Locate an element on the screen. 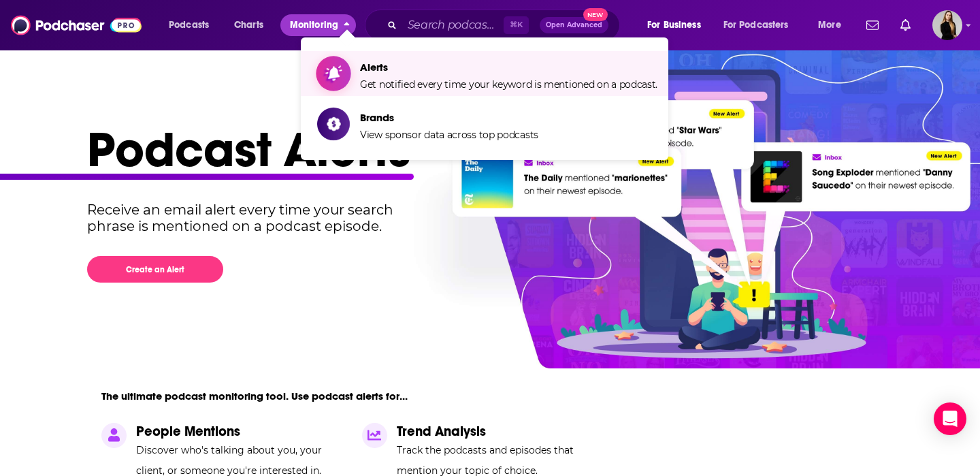  p: Trend Analysis is located at coordinates (502, 431).